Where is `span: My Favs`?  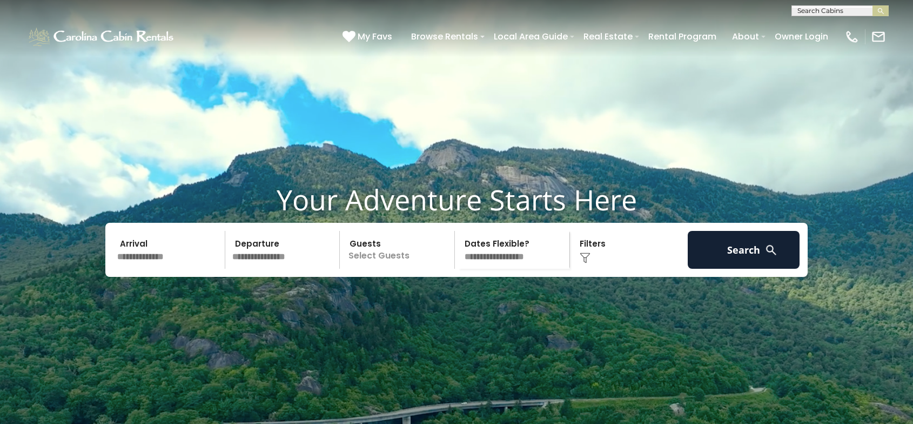 span: My Favs is located at coordinates (375, 36).